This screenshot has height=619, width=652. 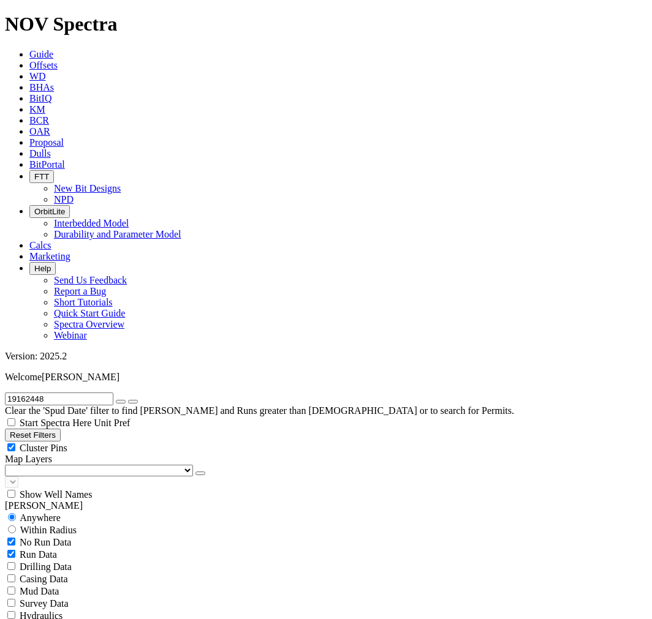 What do you see at coordinates (44, 603) in the screenshot?
I see `span: Survey Data` at bounding box center [44, 603].